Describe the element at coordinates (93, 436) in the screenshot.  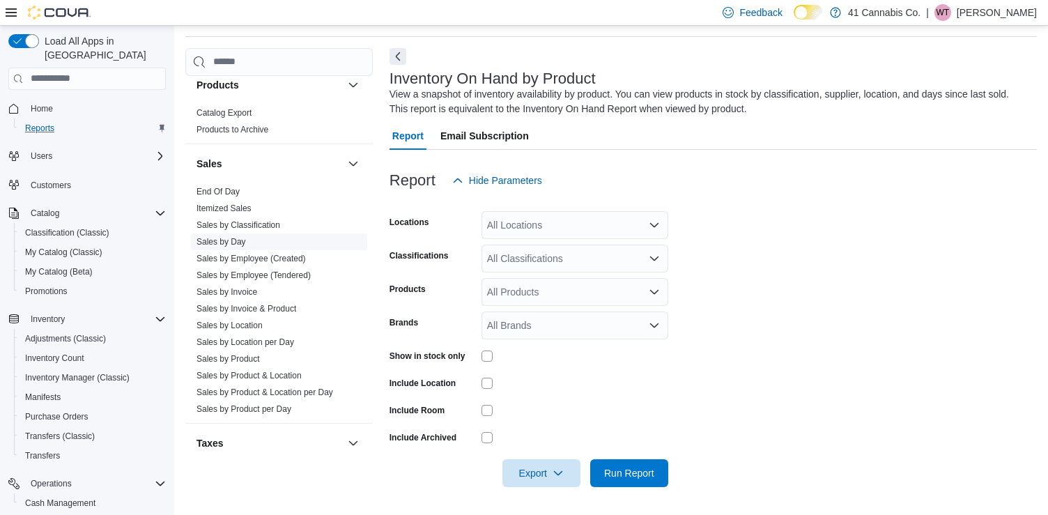
I see `button: Transfers (Classic)` at that location.